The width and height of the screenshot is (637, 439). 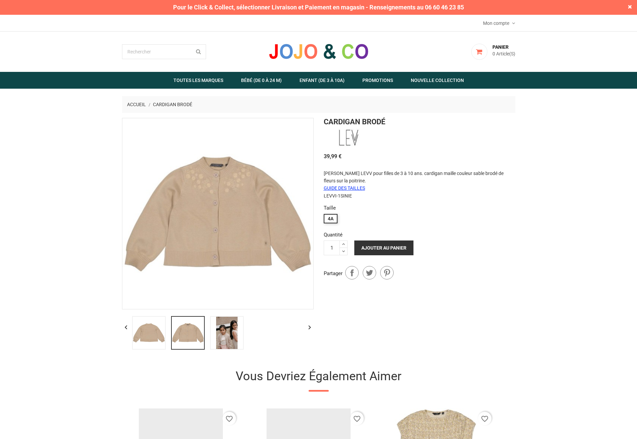 What do you see at coordinates (136, 105) in the screenshot?
I see `span: Accueil` at bounding box center [136, 105].